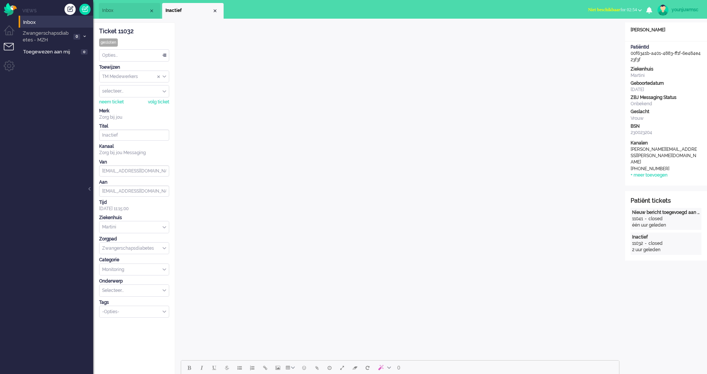 This screenshot has width=707, height=374. Describe the element at coordinates (12, 69) in the screenshot. I see `li: Admin menu` at that location.